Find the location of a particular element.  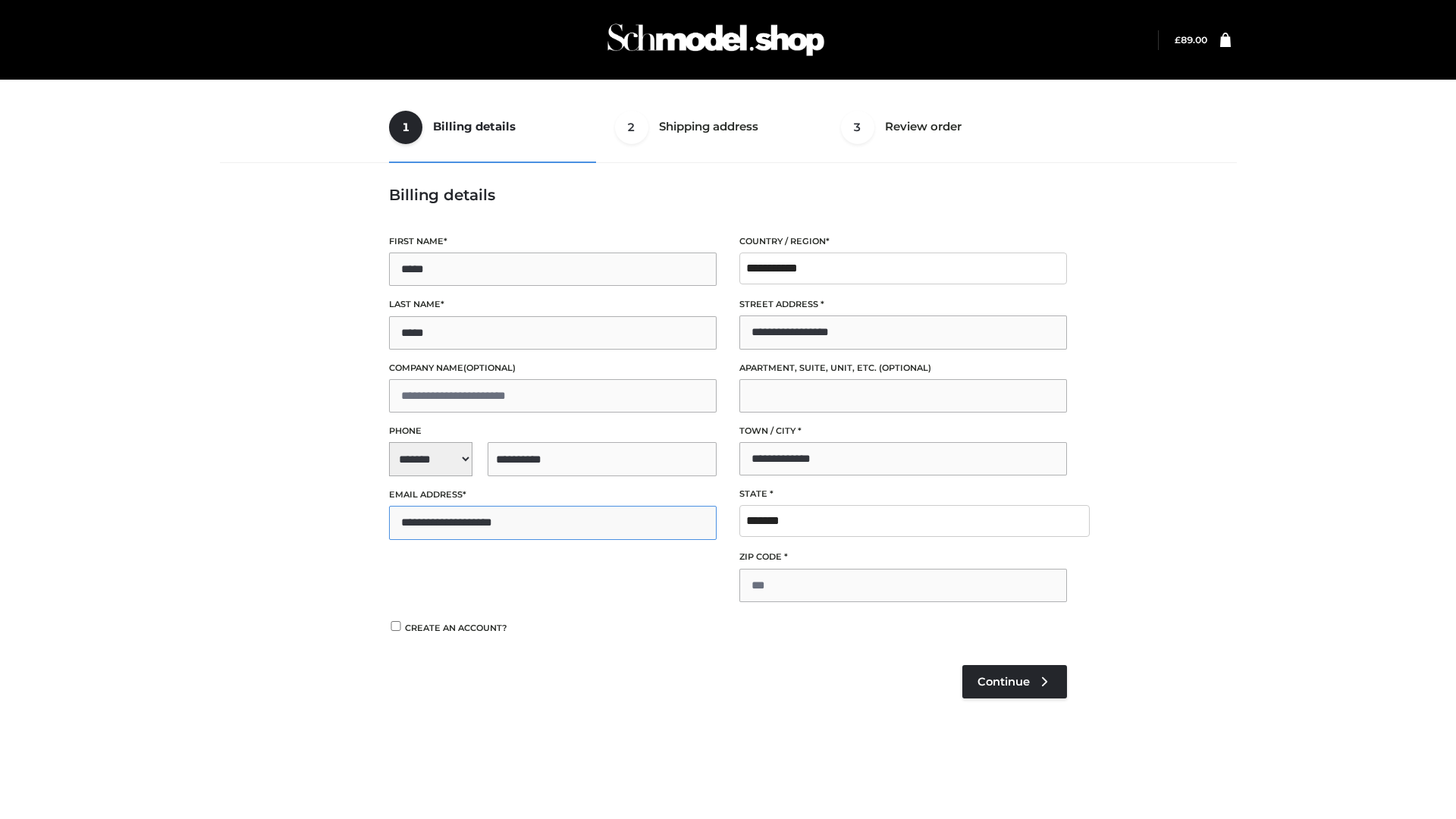

label: Company name is located at coordinates (553, 368).